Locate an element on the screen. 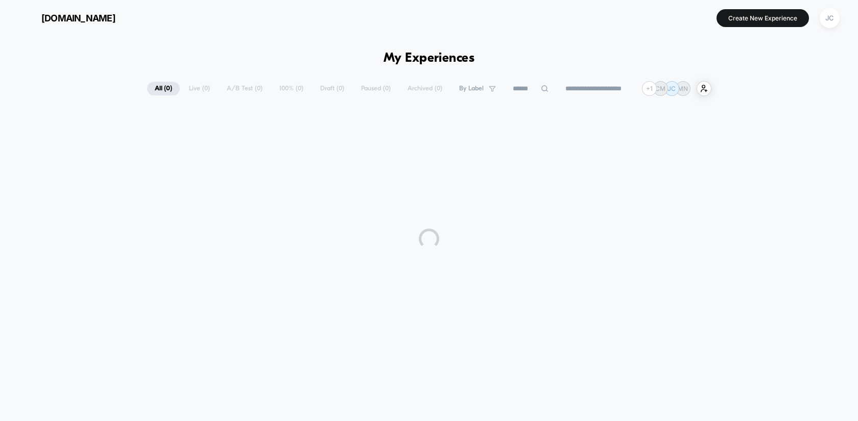 This screenshot has height=421, width=858. span: By Label is located at coordinates (471, 88).